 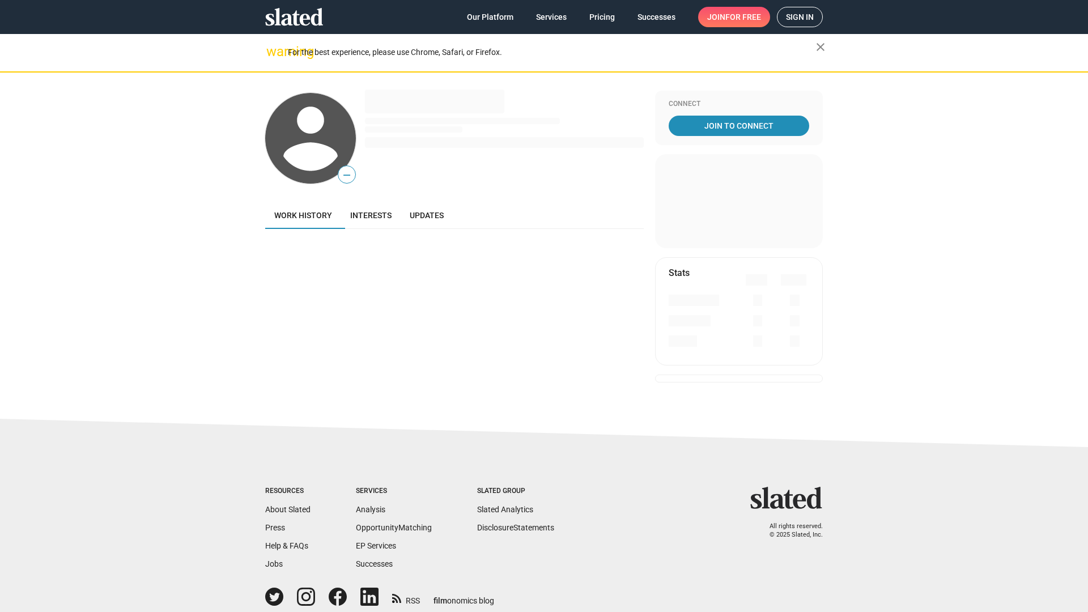 What do you see at coordinates (371, 215) in the screenshot?
I see `span: Interests` at bounding box center [371, 215].